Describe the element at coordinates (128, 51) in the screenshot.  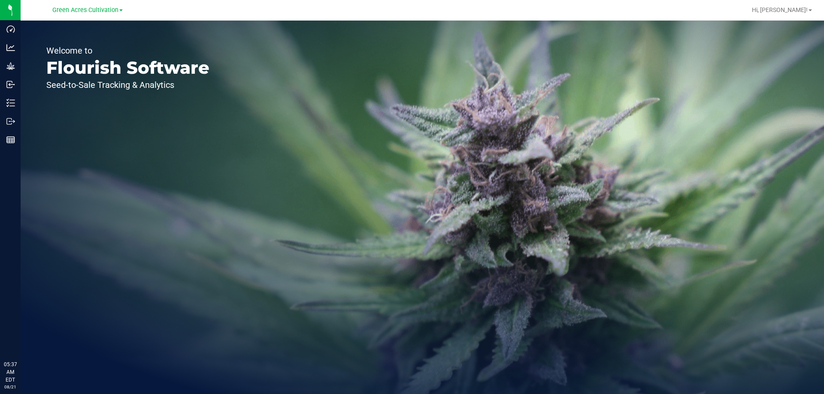
I see `p: Welcome to` at that location.